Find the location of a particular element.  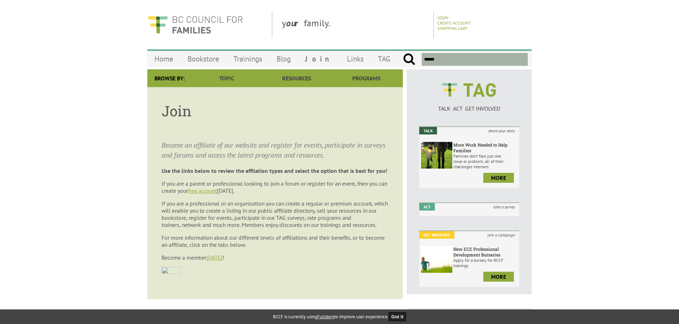

div: Browse By: is located at coordinates (169, 78).